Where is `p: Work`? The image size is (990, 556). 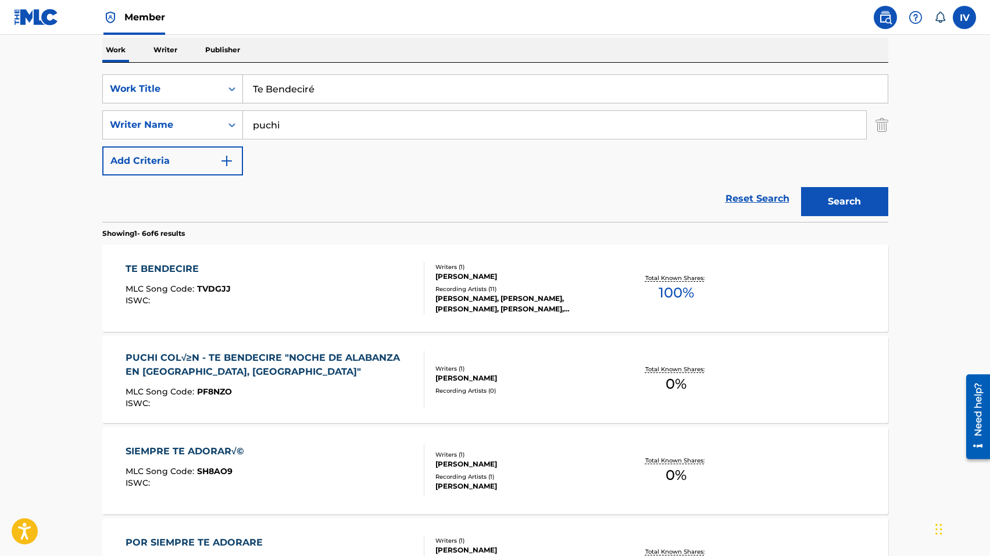 p: Work is located at coordinates (116, 50).